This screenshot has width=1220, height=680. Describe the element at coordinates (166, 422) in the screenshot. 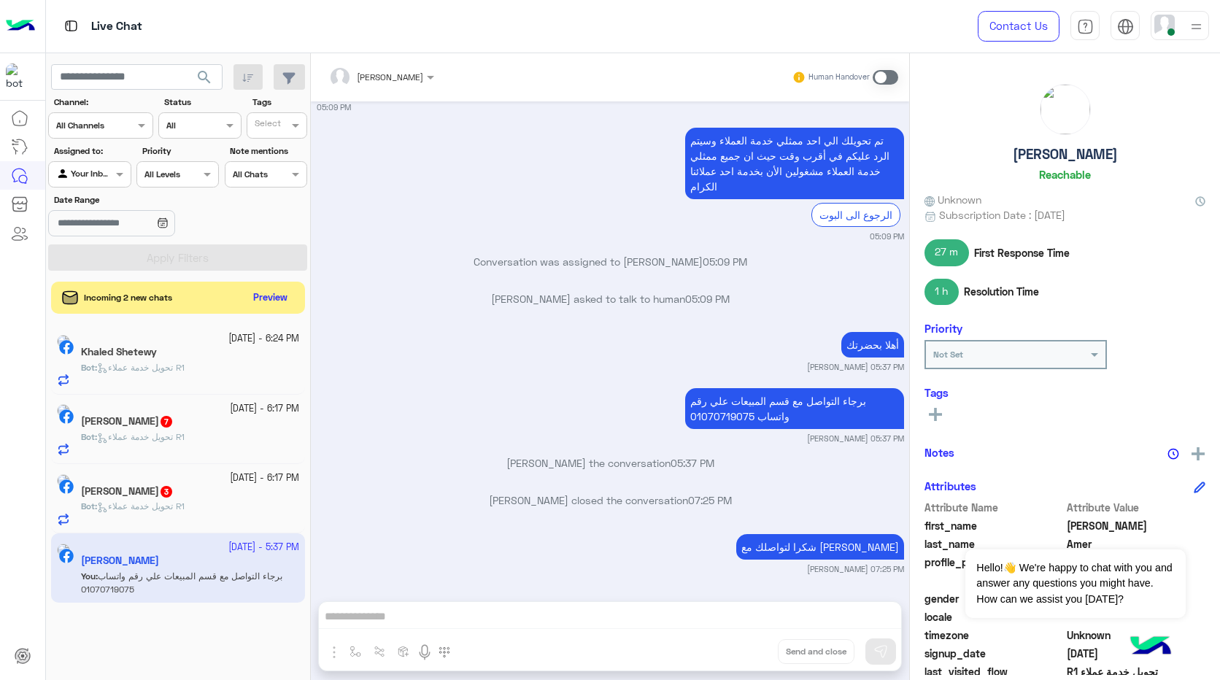

I see `span: 7` at that location.